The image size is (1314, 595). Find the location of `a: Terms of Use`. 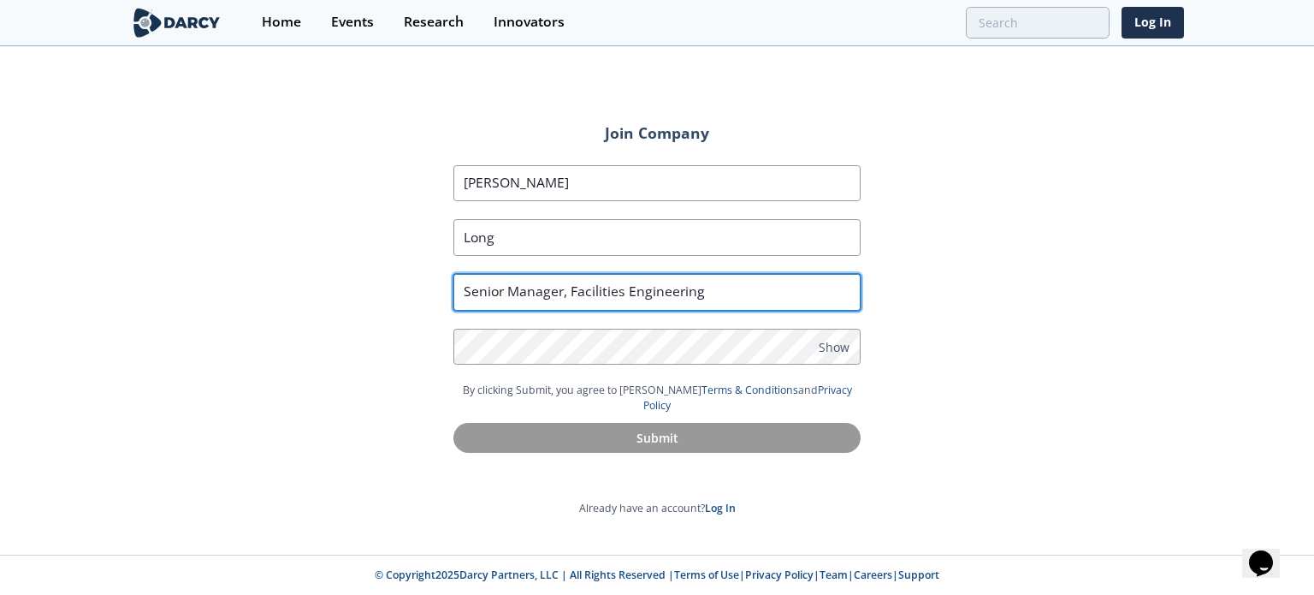

a: Terms of Use is located at coordinates (707, 574).